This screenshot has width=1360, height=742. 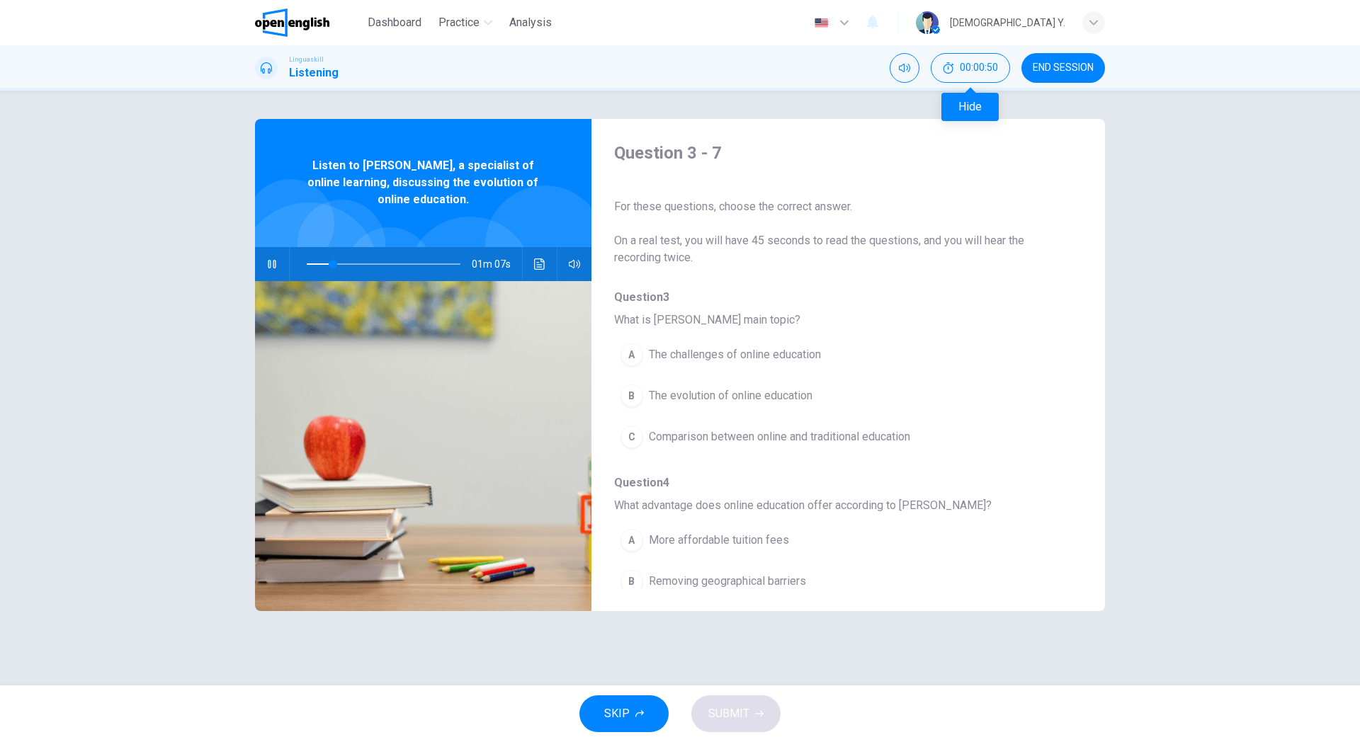 What do you see at coordinates (735, 355) in the screenshot?
I see `span: The challenges of online education` at bounding box center [735, 355].